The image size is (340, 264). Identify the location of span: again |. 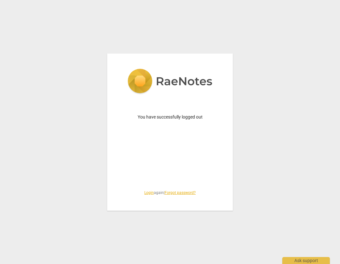
(170, 193).